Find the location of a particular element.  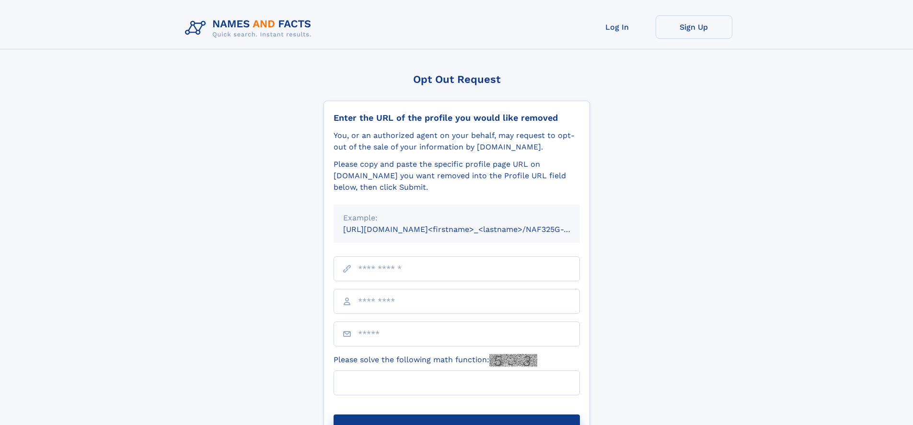

img: Logo Names and Facts is located at coordinates (250, 28).